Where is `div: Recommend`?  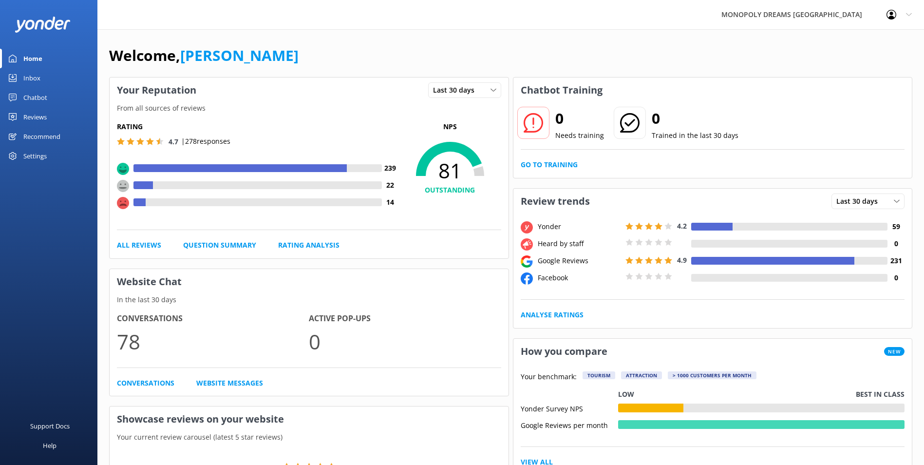
div: Recommend is located at coordinates (42, 136).